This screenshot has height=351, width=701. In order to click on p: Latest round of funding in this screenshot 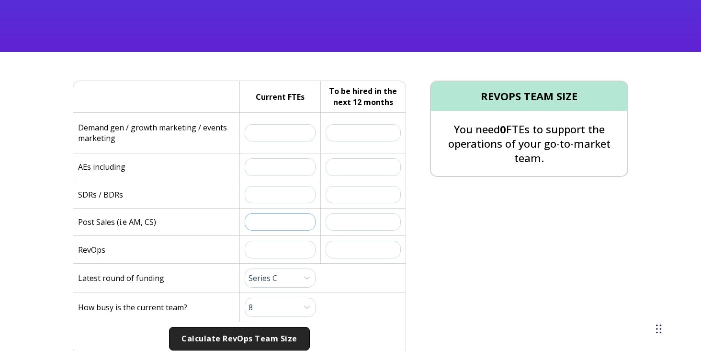, I will do `click(121, 278)`.